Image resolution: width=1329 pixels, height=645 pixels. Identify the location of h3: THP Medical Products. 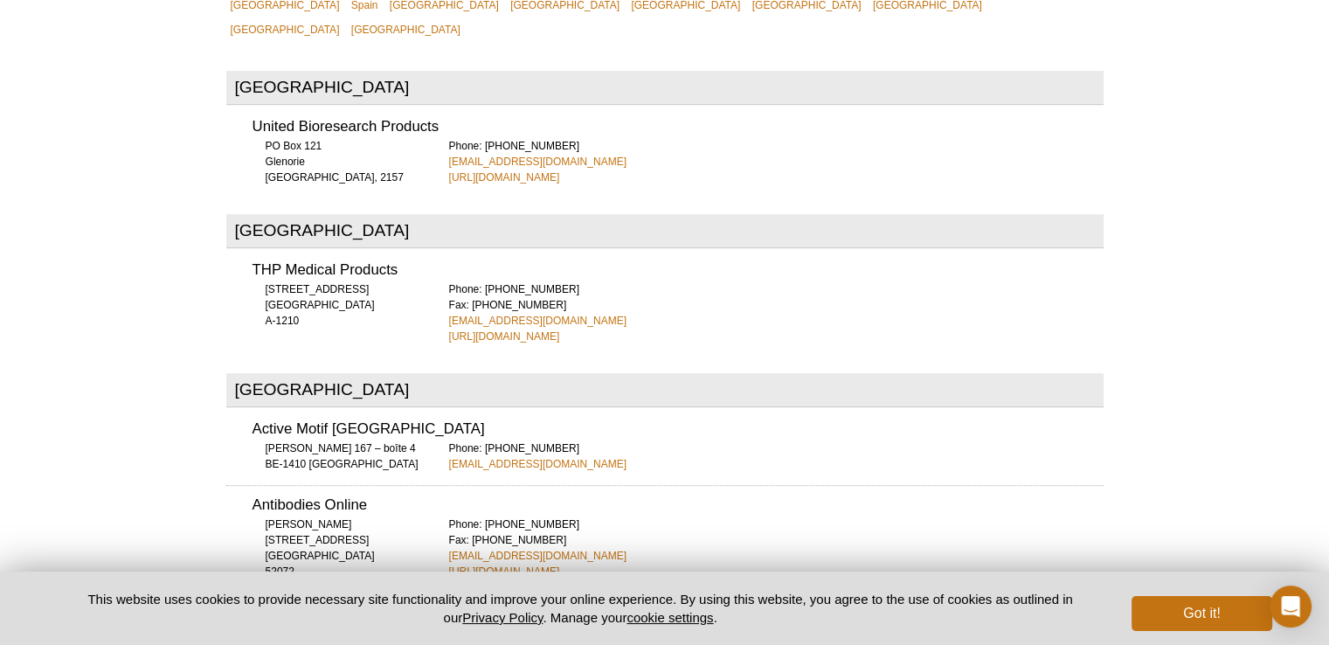
(678, 270).